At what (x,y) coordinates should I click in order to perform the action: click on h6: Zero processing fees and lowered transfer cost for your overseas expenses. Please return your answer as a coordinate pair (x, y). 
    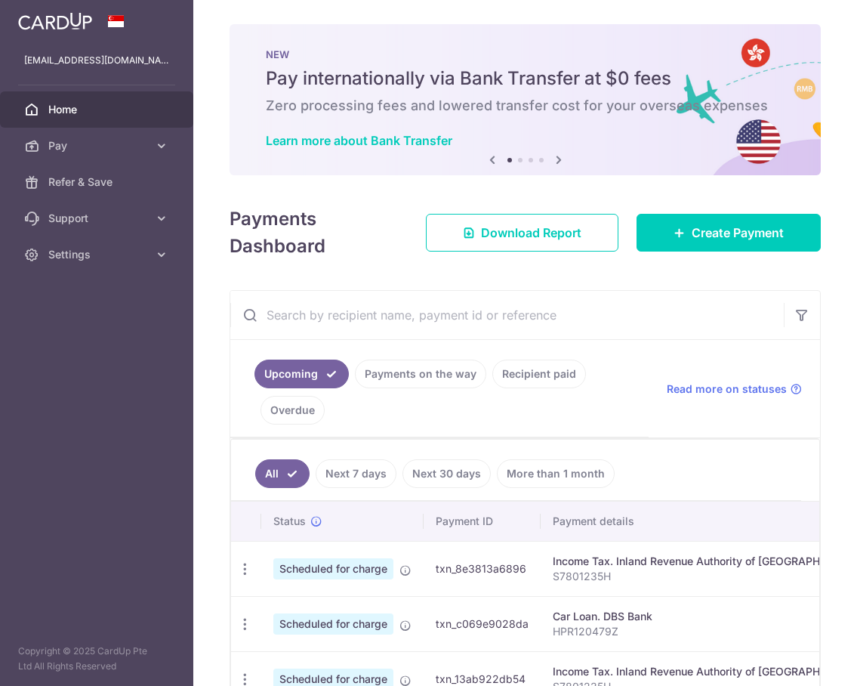
    Looking at the image, I should click on (525, 106).